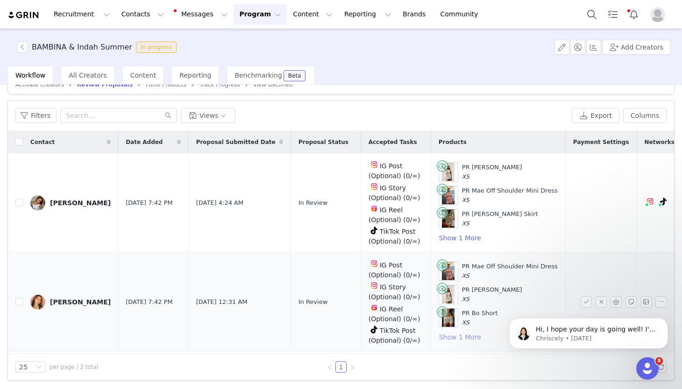 Image resolution: width=682 pixels, height=389 pixels. I want to click on a: Tasks, so click(613, 14).